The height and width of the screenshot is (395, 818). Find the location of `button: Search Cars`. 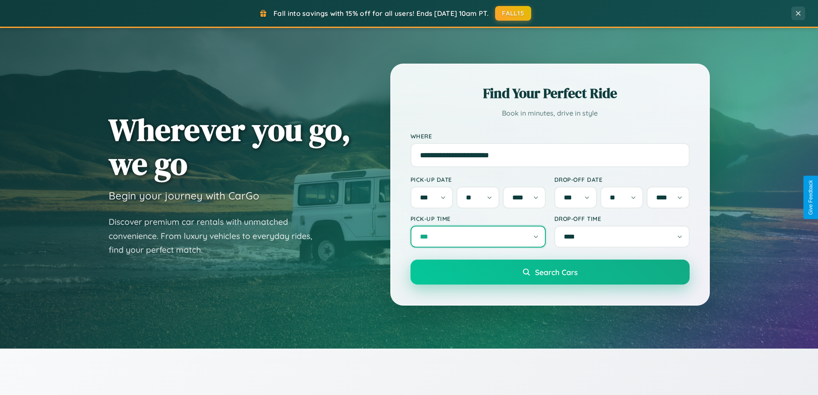

button: Search Cars is located at coordinates (550, 272).